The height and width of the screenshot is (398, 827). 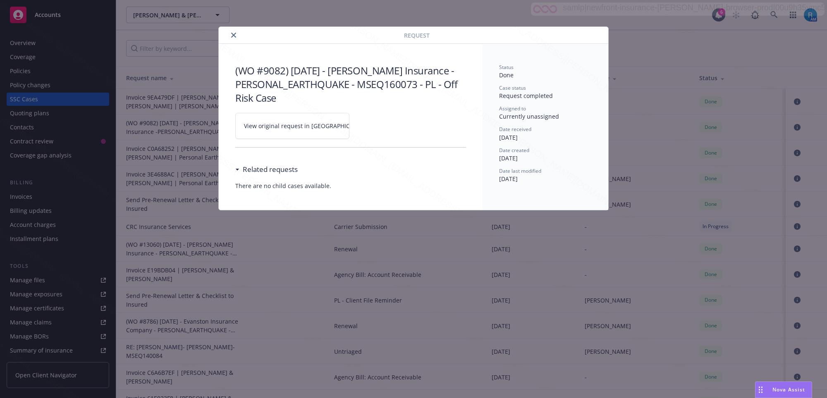 What do you see at coordinates (789, 390) in the screenshot?
I see `span: Nova Assist` at bounding box center [789, 390].